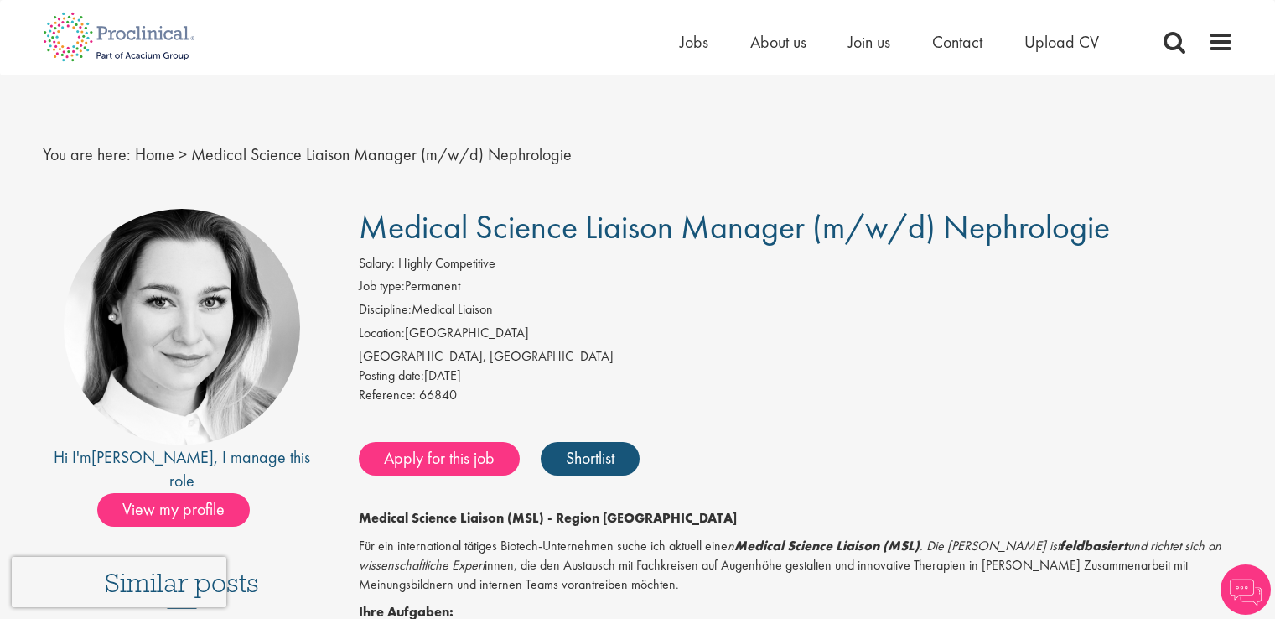 The height and width of the screenshot is (619, 1275). What do you see at coordinates (795, 288) in the screenshot?
I see `li: Permanent` at bounding box center [795, 288].